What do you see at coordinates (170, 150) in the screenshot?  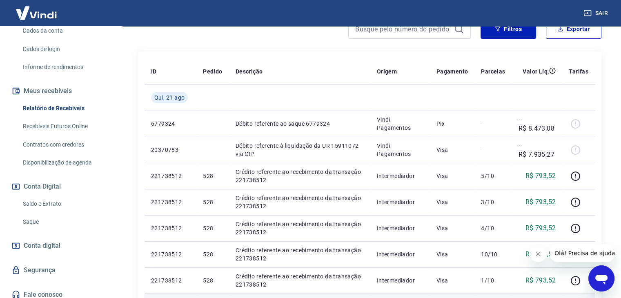 I see `p: 20370783` at bounding box center [170, 150].